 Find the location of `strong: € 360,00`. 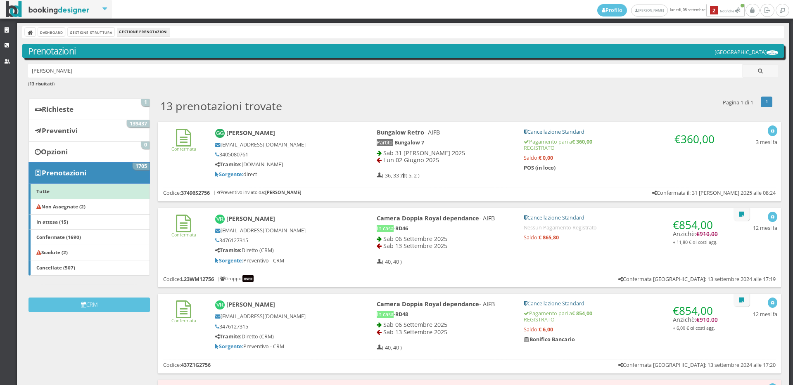

strong: € 360,00 is located at coordinates (582, 142).